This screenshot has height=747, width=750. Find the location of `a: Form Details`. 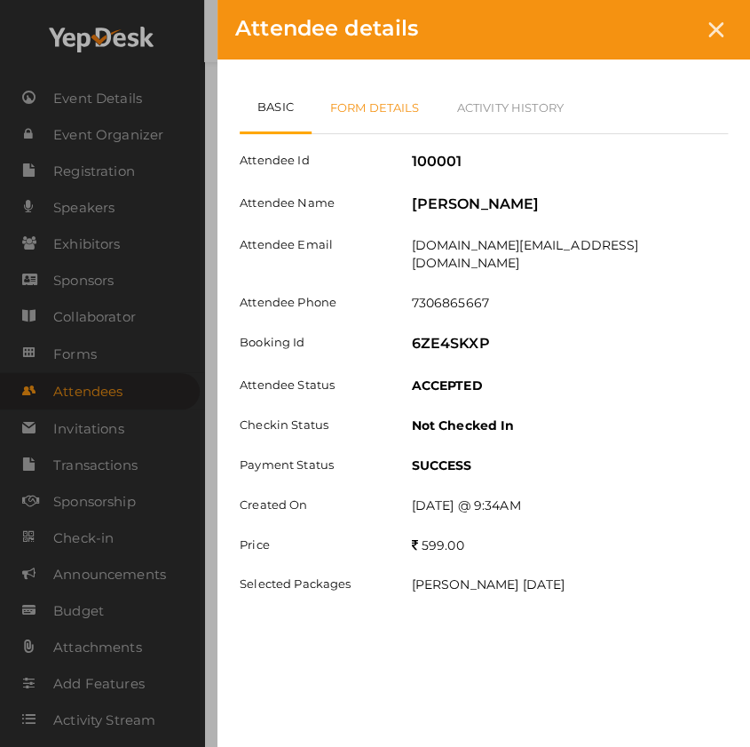

a: Form Details is located at coordinates (375, 107).